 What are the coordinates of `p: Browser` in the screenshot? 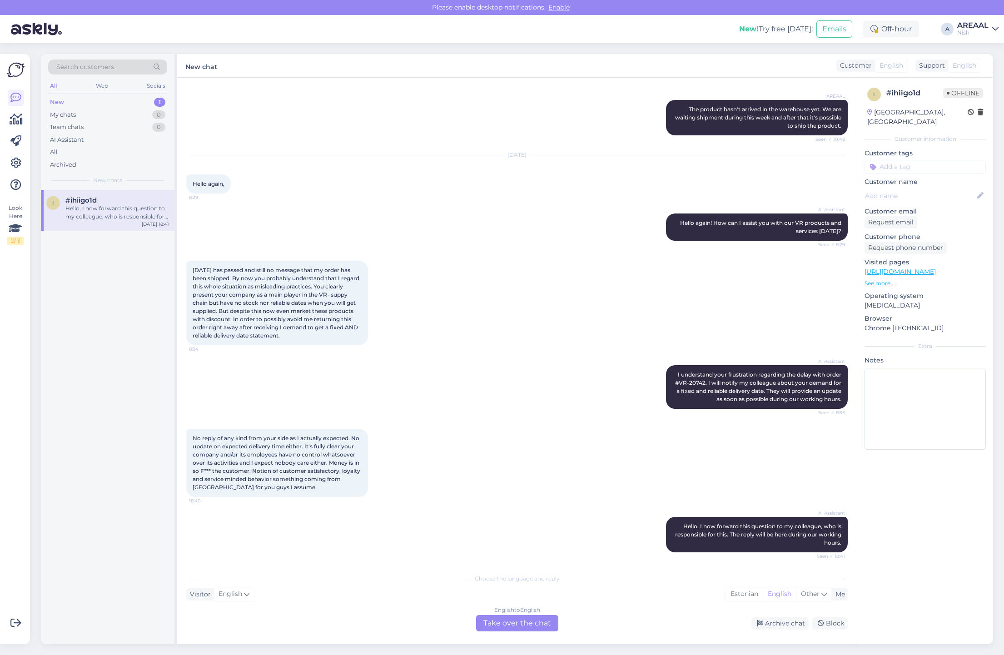 It's located at (925, 319).